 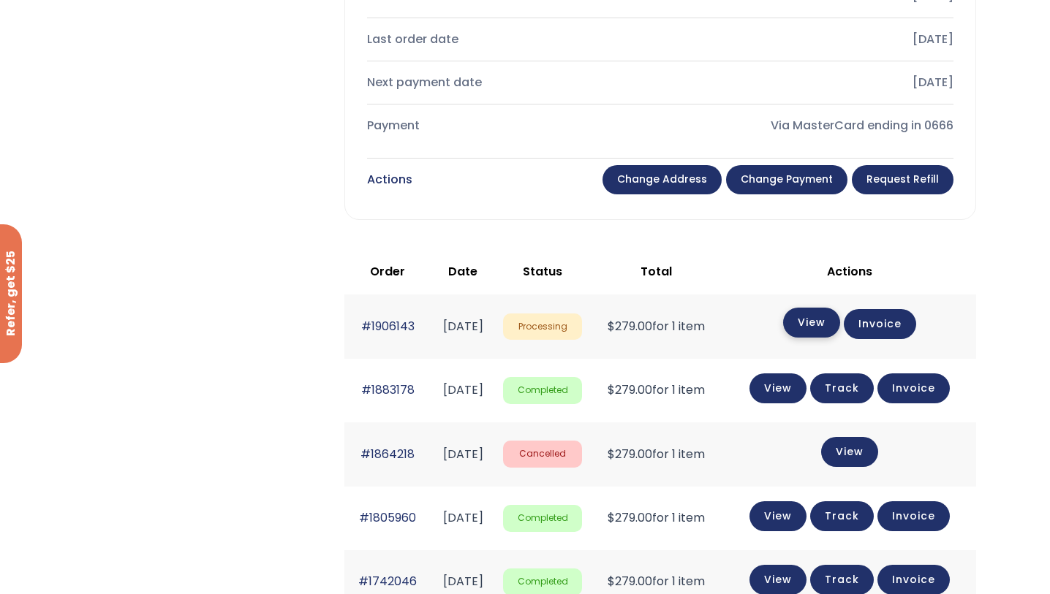 What do you see at coordinates (388, 454) in the screenshot?
I see `a: #1864218` at bounding box center [388, 454].